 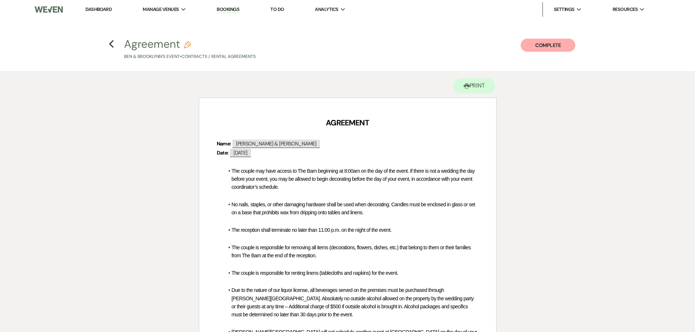 I want to click on span: The couple is responsible for removing all items (decorations, flowers, dishes, etc.) that belong..., so click(x=352, y=252).